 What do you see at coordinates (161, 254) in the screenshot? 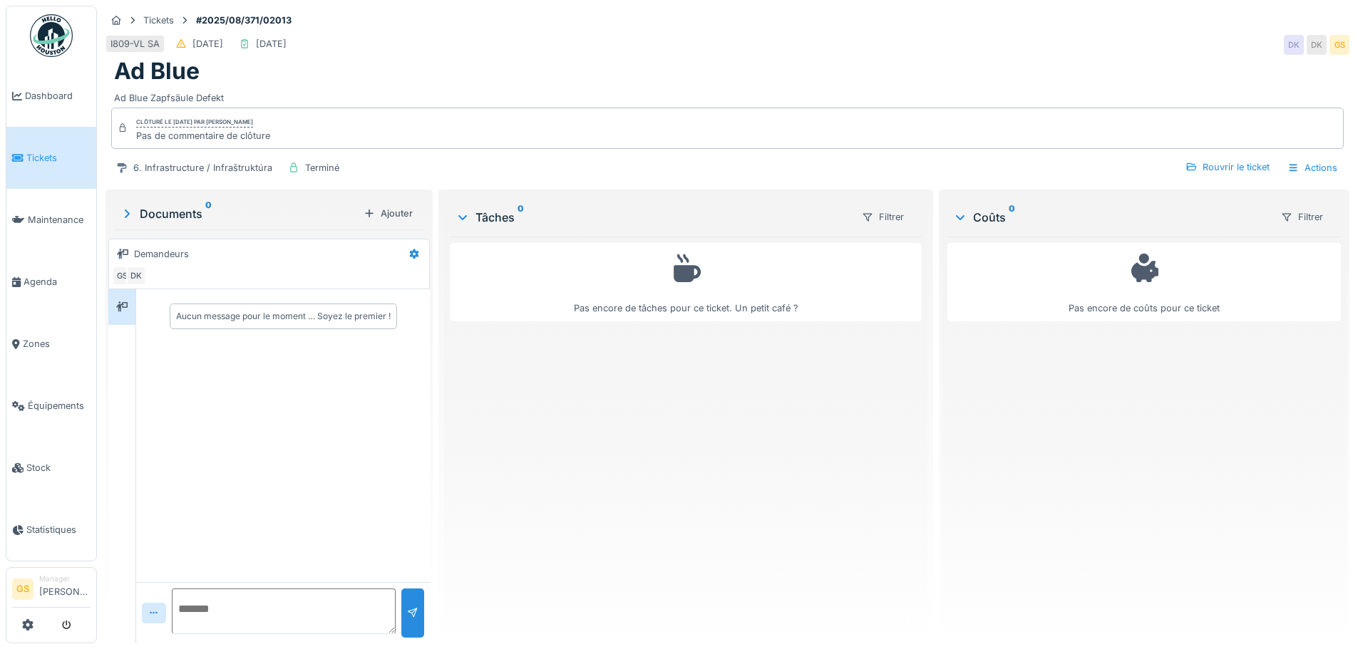
I see `div: Demandeurs` at bounding box center [161, 254].